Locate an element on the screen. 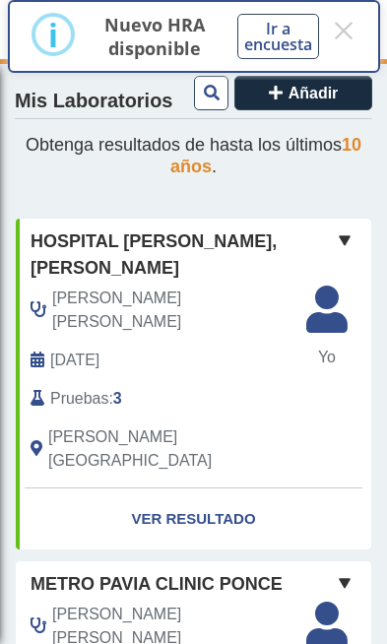 The height and width of the screenshot is (644, 387). span: Pruebas is located at coordinates (79, 399).